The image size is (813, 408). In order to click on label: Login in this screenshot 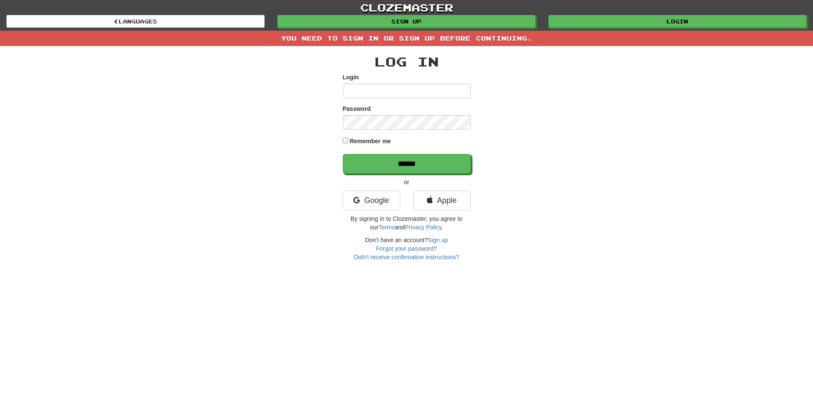, I will do `click(351, 77)`.